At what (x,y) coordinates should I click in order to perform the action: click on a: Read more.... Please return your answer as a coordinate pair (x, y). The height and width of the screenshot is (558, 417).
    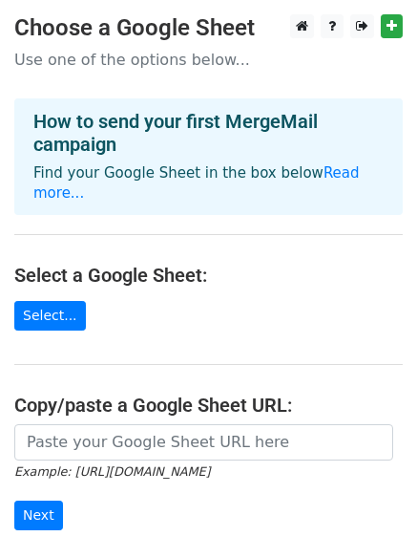
    Looking at the image, I should click on (197, 182).